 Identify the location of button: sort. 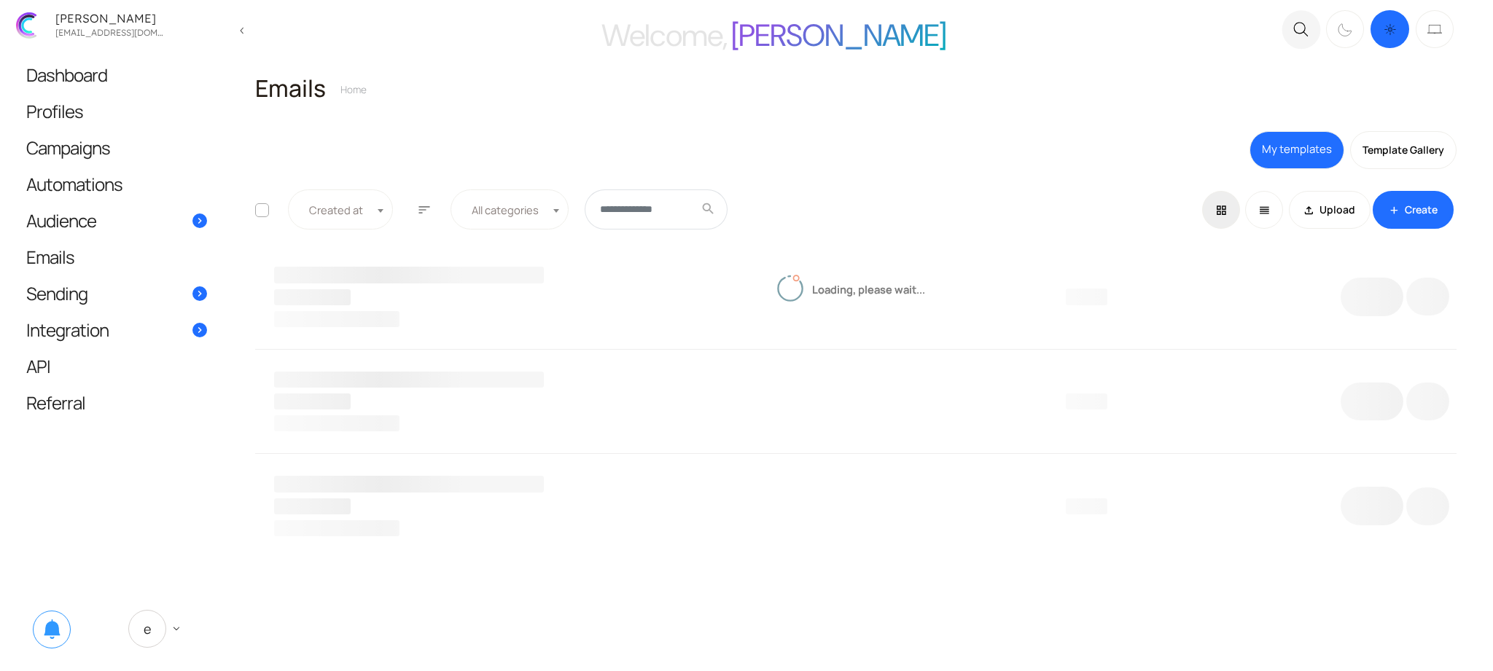
(424, 209).